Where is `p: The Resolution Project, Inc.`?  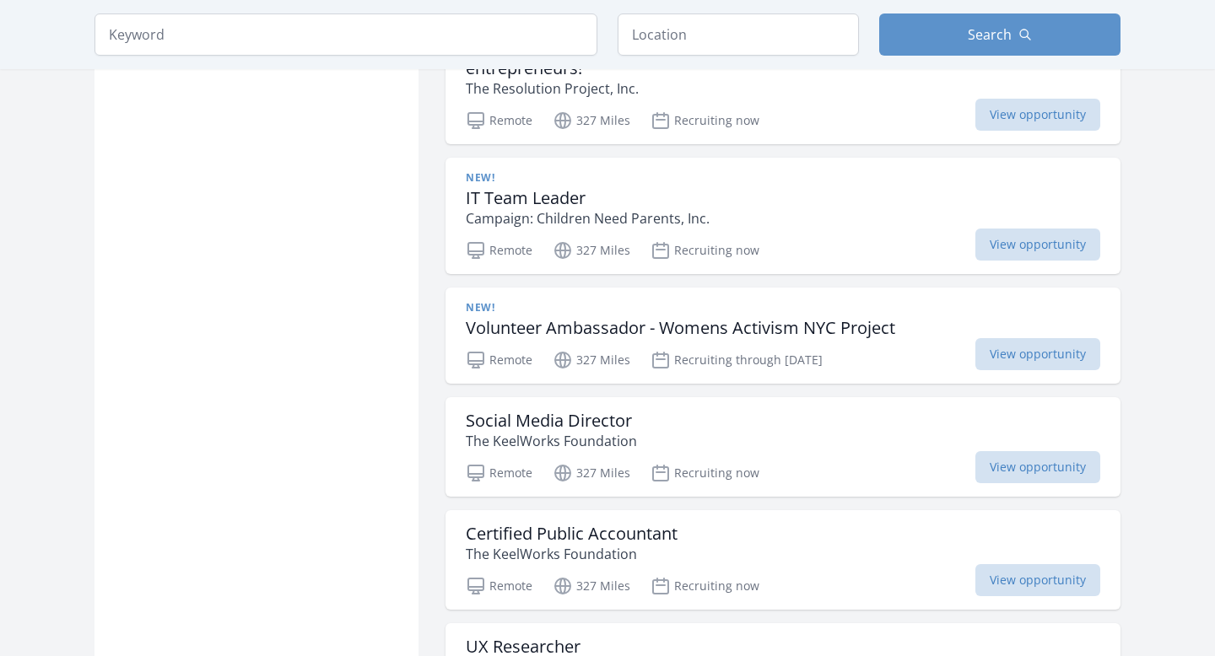
p: The Resolution Project, Inc. is located at coordinates (783, 89).